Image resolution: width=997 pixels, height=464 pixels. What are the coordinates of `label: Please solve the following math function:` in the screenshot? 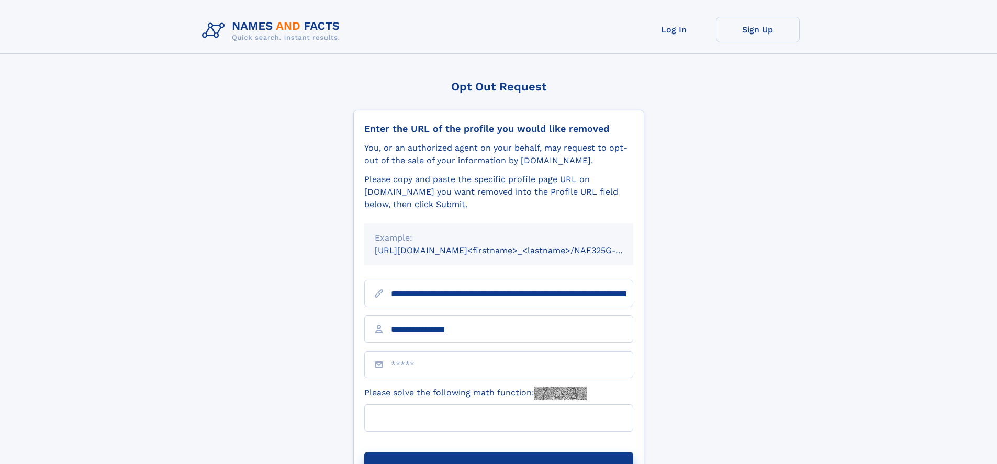 It's located at (475, 394).